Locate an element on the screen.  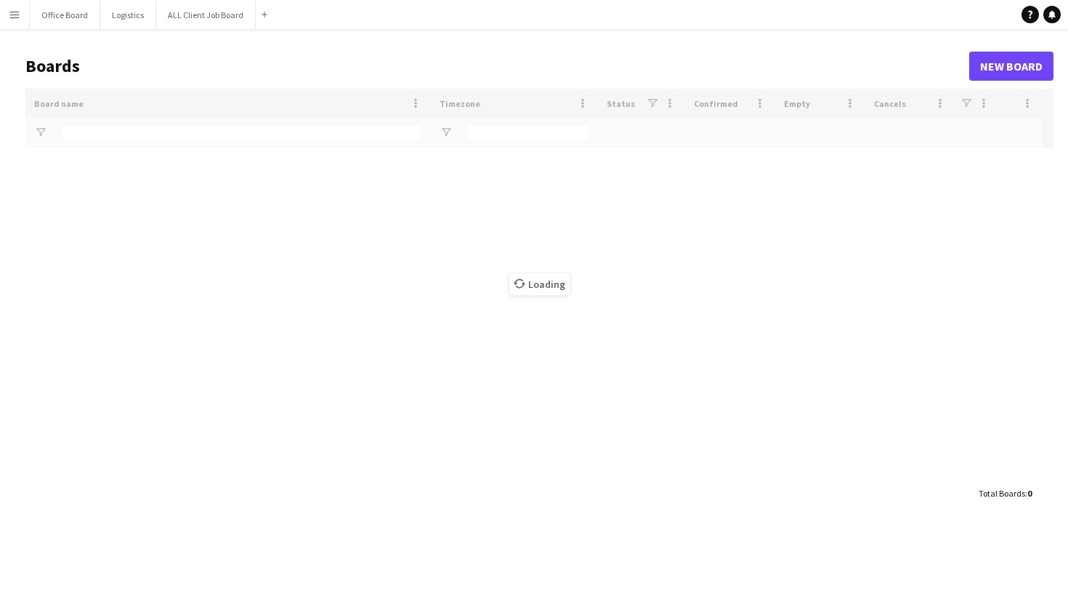
button: ALL Client Job Board is located at coordinates (206, 15).